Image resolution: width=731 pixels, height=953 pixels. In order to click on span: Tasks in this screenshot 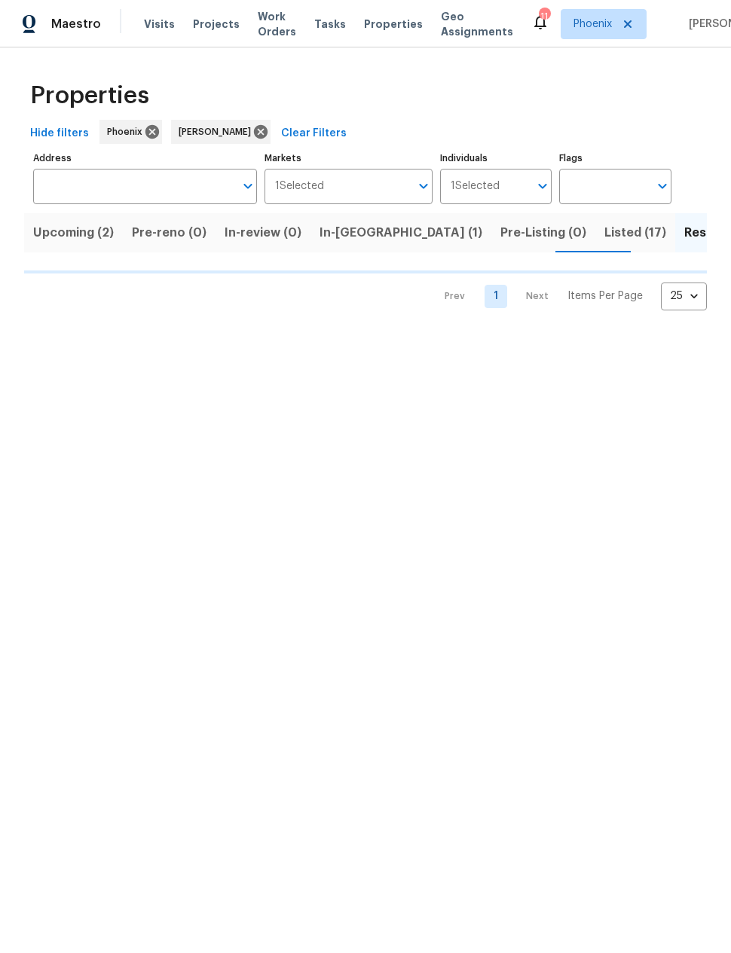, I will do `click(330, 24)`.